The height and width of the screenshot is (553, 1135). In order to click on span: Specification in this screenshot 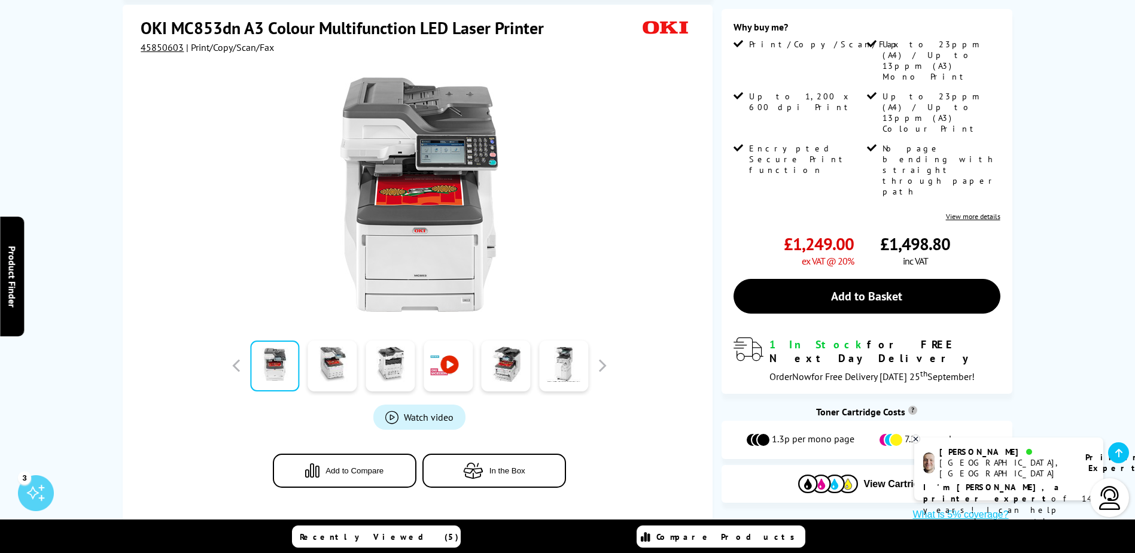, I will do `click(516, 45)`.